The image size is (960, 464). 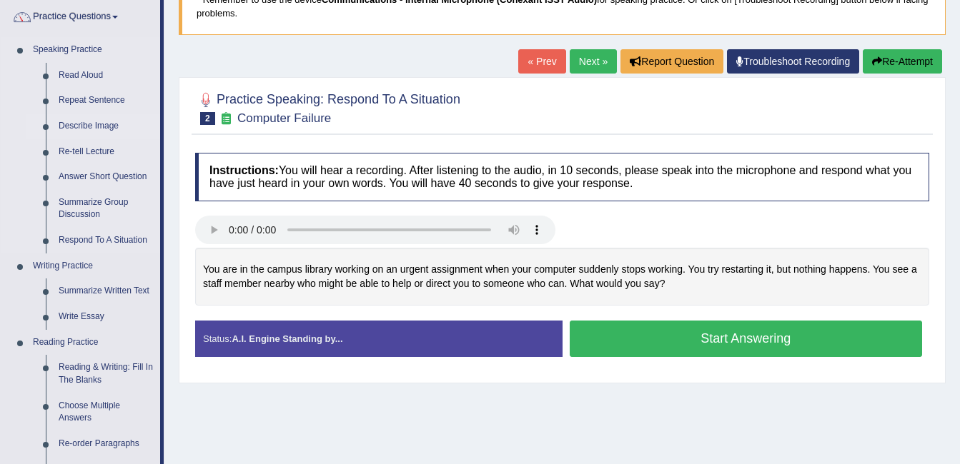 What do you see at coordinates (226, 119) in the screenshot?
I see `small: Exam occurring question` at bounding box center [226, 119].